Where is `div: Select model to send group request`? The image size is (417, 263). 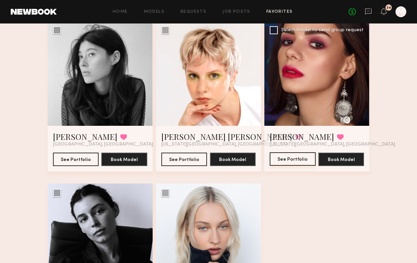
div: Select model to send group request is located at coordinates (323, 30).